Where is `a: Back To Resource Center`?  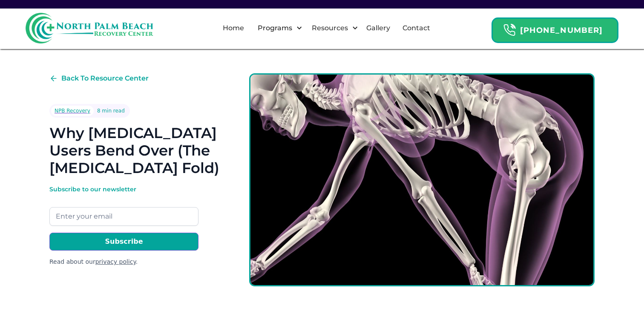
a: Back To Resource Center is located at coordinates (99, 78).